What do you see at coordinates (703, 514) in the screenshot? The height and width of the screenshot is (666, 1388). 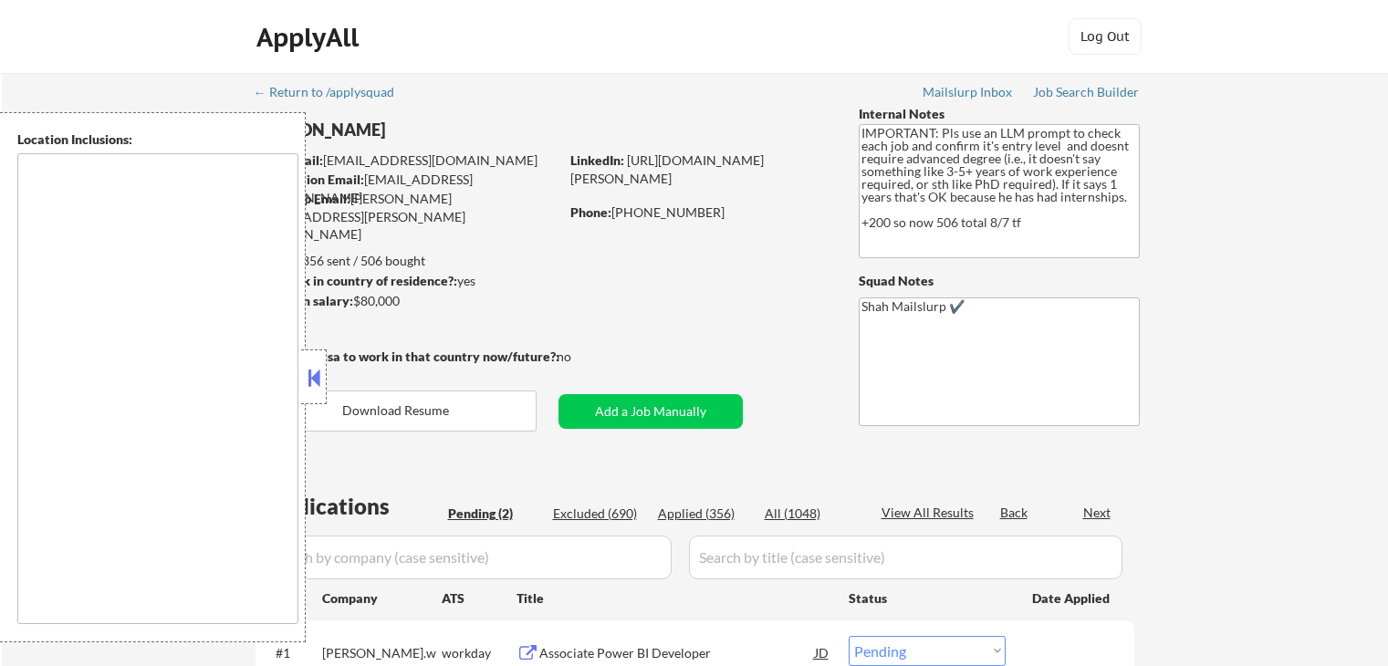 I see `div: Applied (356)` at bounding box center [703, 514].